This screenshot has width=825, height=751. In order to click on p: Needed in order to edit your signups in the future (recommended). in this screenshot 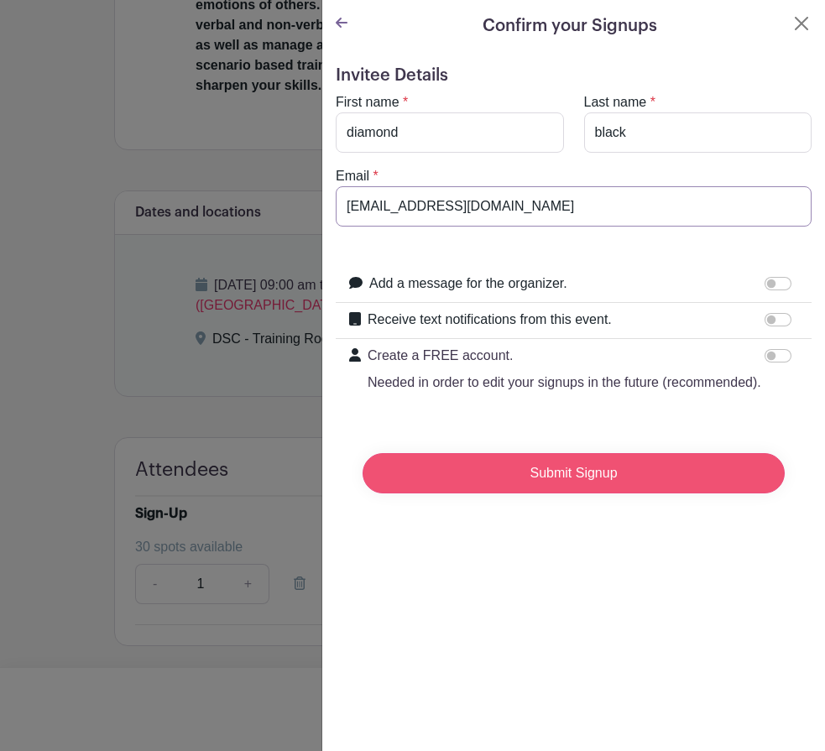, I will do `click(564, 383)`.